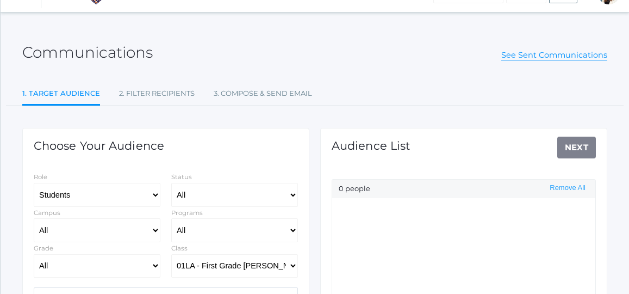 Image resolution: width=629 pixels, height=294 pixels. What do you see at coordinates (88, 52) in the screenshot?
I see `h2: Communications` at bounding box center [88, 52].